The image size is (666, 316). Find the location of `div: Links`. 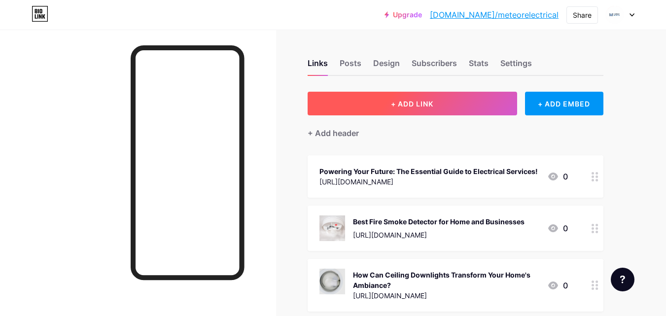

div: Links is located at coordinates (317, 66).